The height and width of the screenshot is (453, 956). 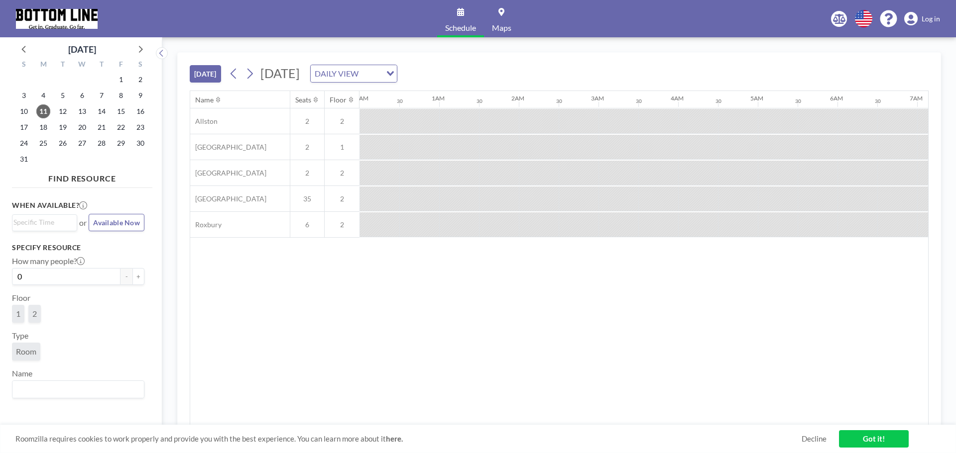 I want to click on span: Roomzilla requires cookies to work properly and provide you with the best experience. You can lea..., so click(x=408, y=439).